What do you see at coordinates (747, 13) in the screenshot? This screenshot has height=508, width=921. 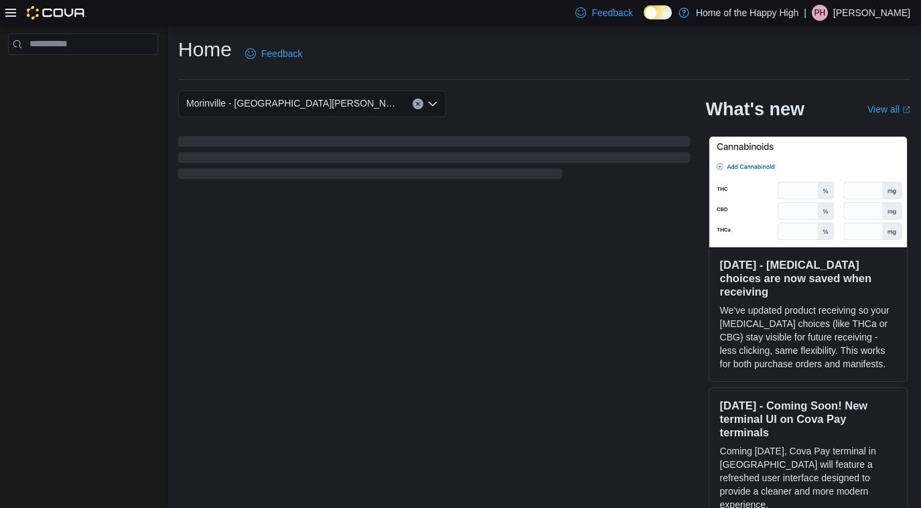 I see `p: Home of the Happy High` at bounding box center [747, 13].